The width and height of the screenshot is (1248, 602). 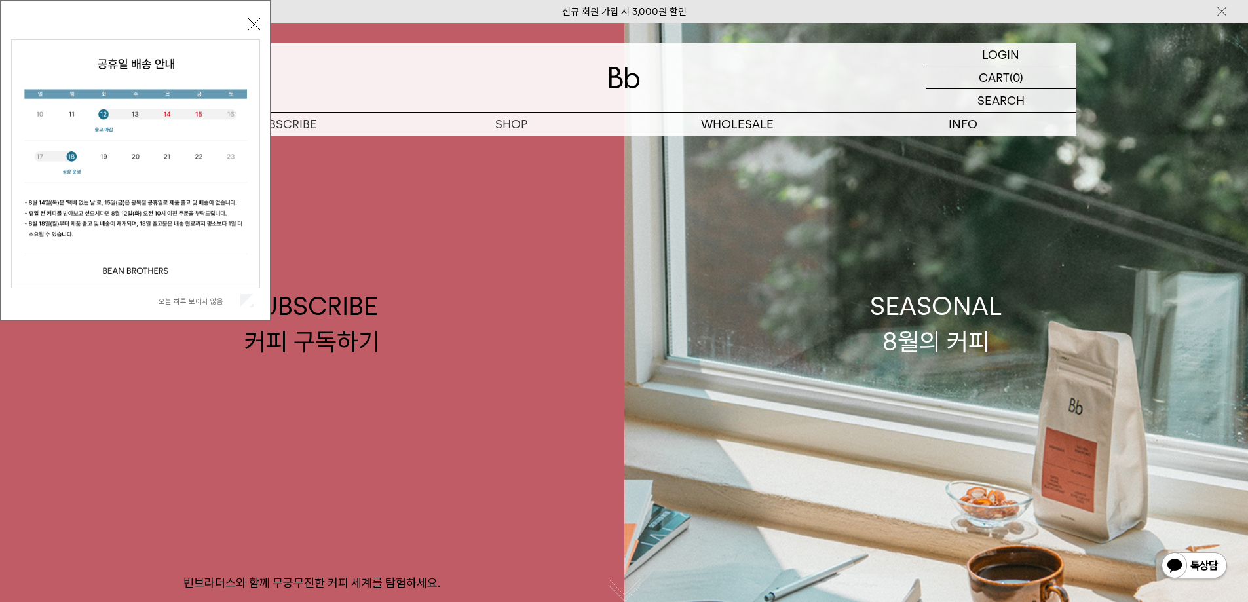 I want to click on a: 신규 회원 가입 시 3,000원 할인, so click(x=624, y=12).